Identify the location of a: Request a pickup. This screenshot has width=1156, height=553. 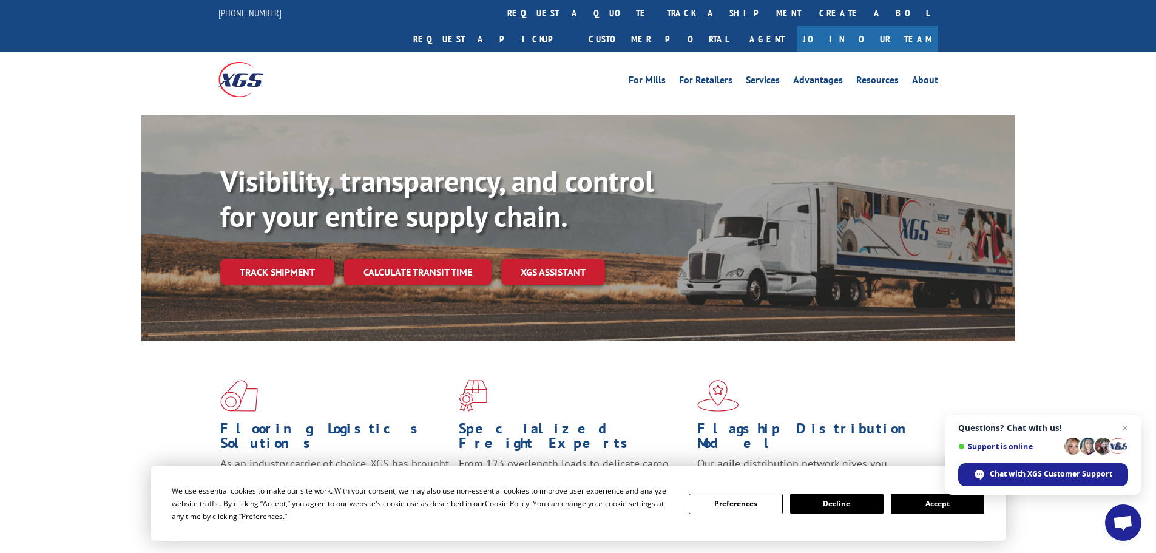
(492, 39).